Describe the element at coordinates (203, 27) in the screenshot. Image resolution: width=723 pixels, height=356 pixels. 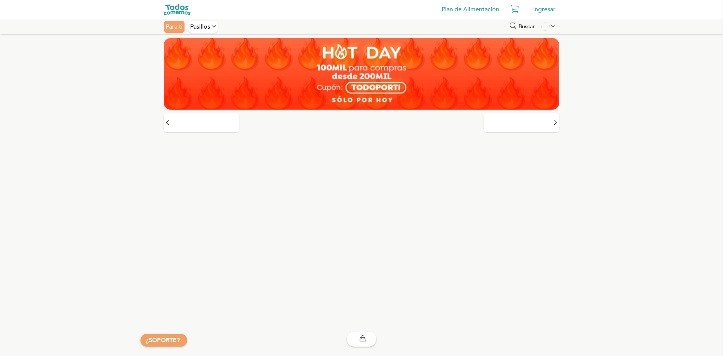
I see `div: Pasillos` at that location.